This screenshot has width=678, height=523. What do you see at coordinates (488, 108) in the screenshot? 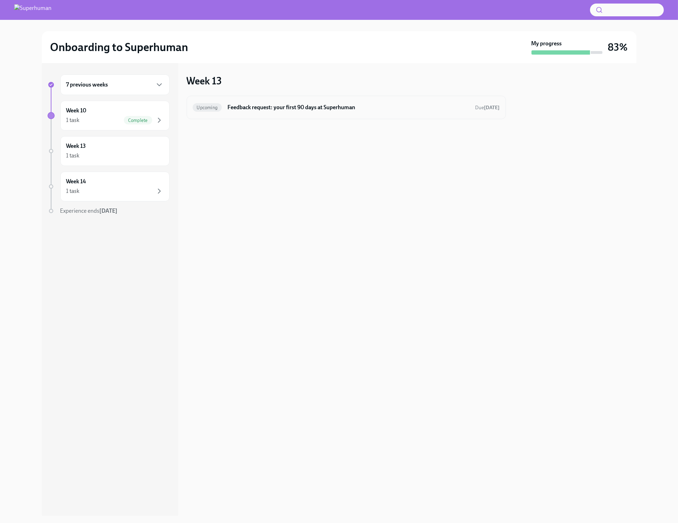
I see `span: Due` at bounding box center [488, 108].